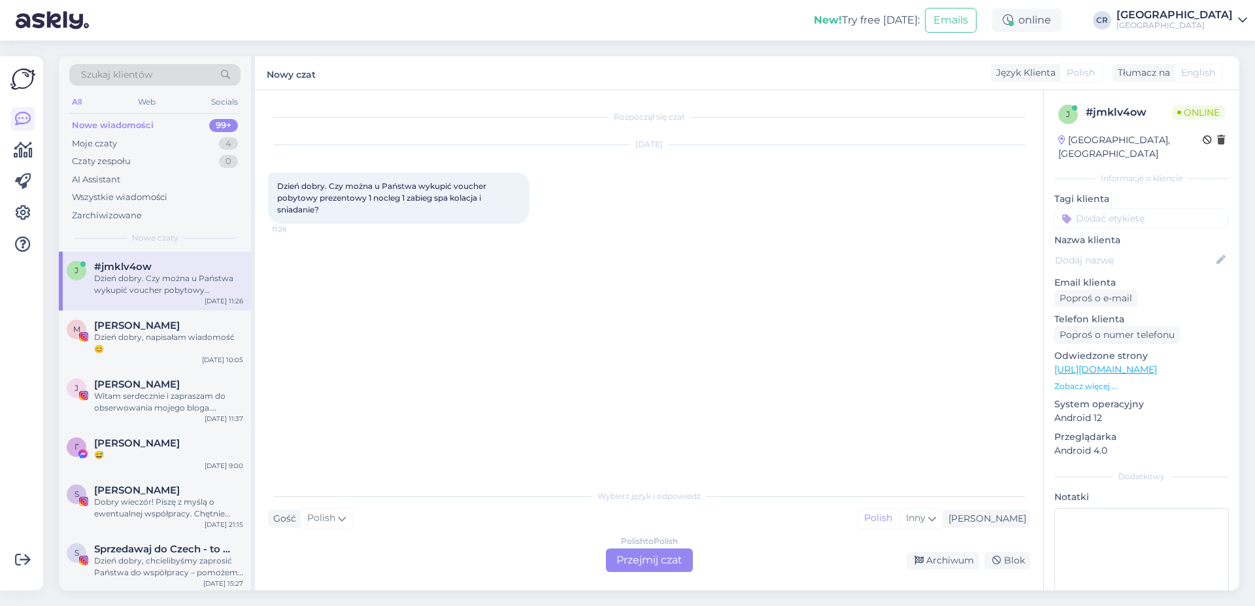  Describe the element at coordinates (1141, 497) in the screenshot. I see `p: Notatki` at that location.